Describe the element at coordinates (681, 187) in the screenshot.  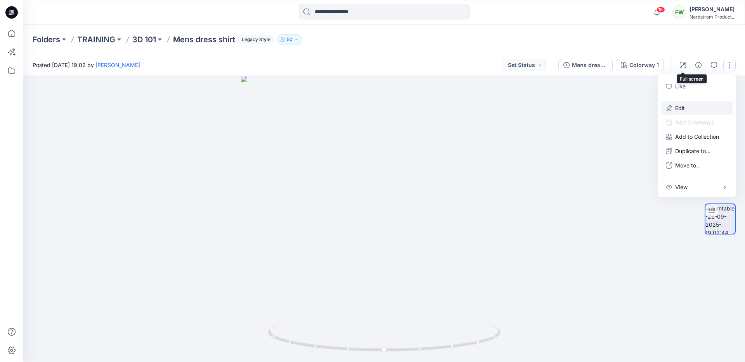
I see `p: View` at that location.